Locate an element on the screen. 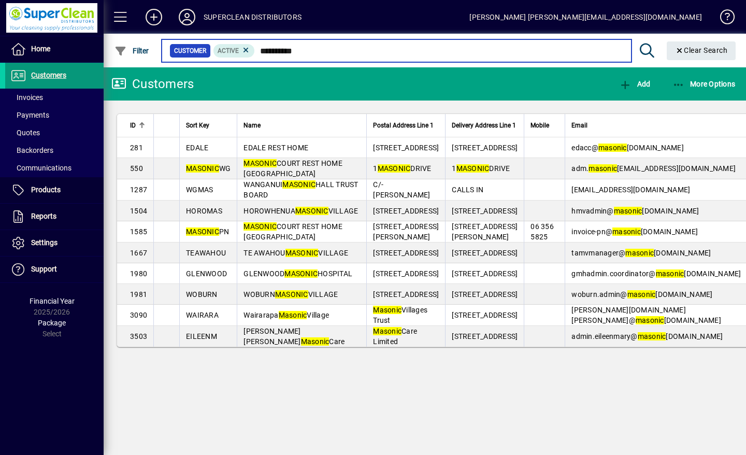 This screenshot has height=455, width=746. span: EDALE REST HOME is located at coordinates (276, 148).